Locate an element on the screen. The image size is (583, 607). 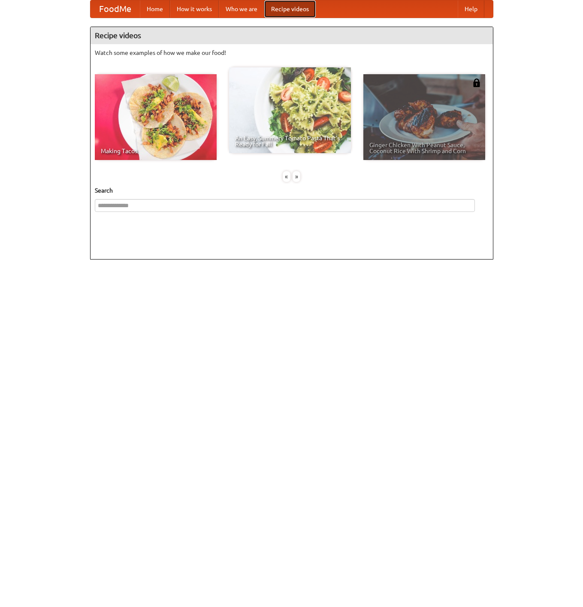
a: How it works is located at coordinates (194, 9).